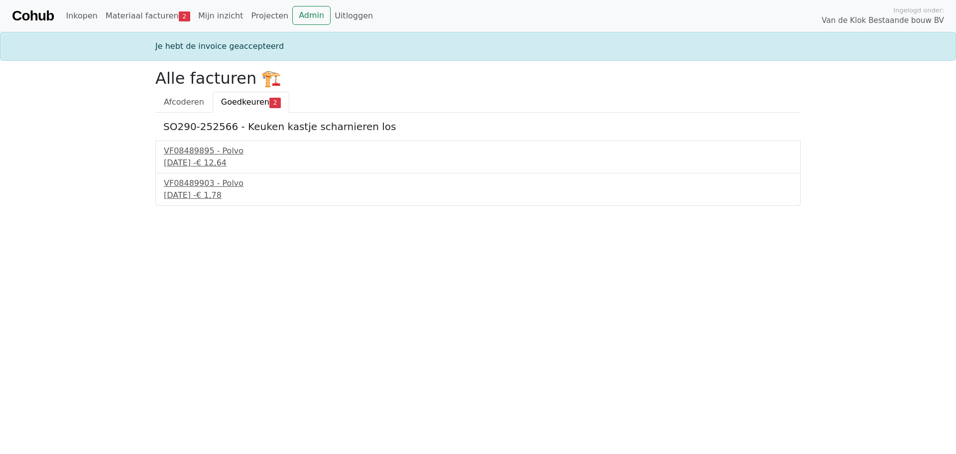 This screenshot has height=454, width=956. What do you see at coordinates (211, 162) in the screenshot?
I see `span: € 12,64` at bounding box center [211, 162].